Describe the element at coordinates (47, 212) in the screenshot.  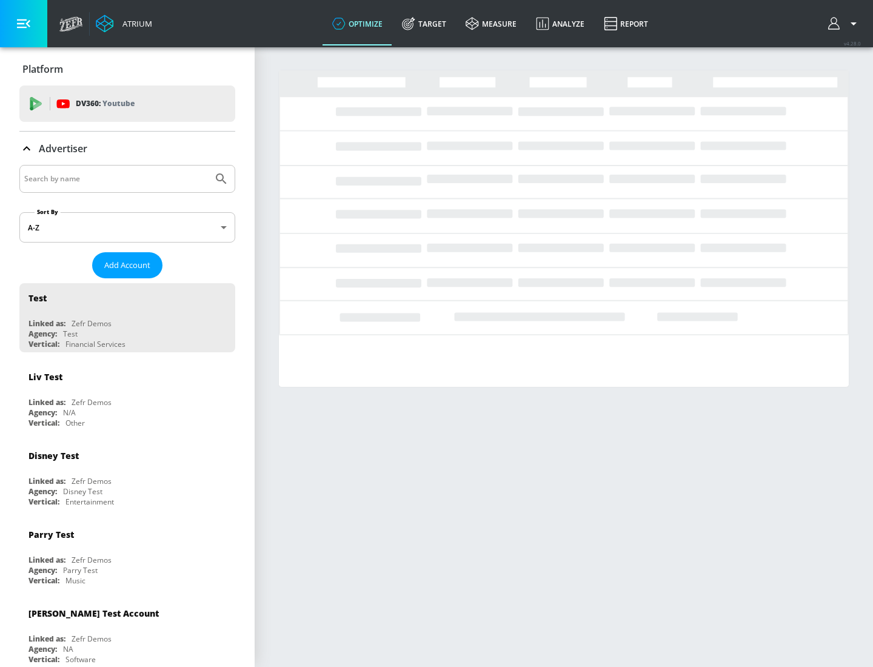
I see `label: Sort By` at that location.